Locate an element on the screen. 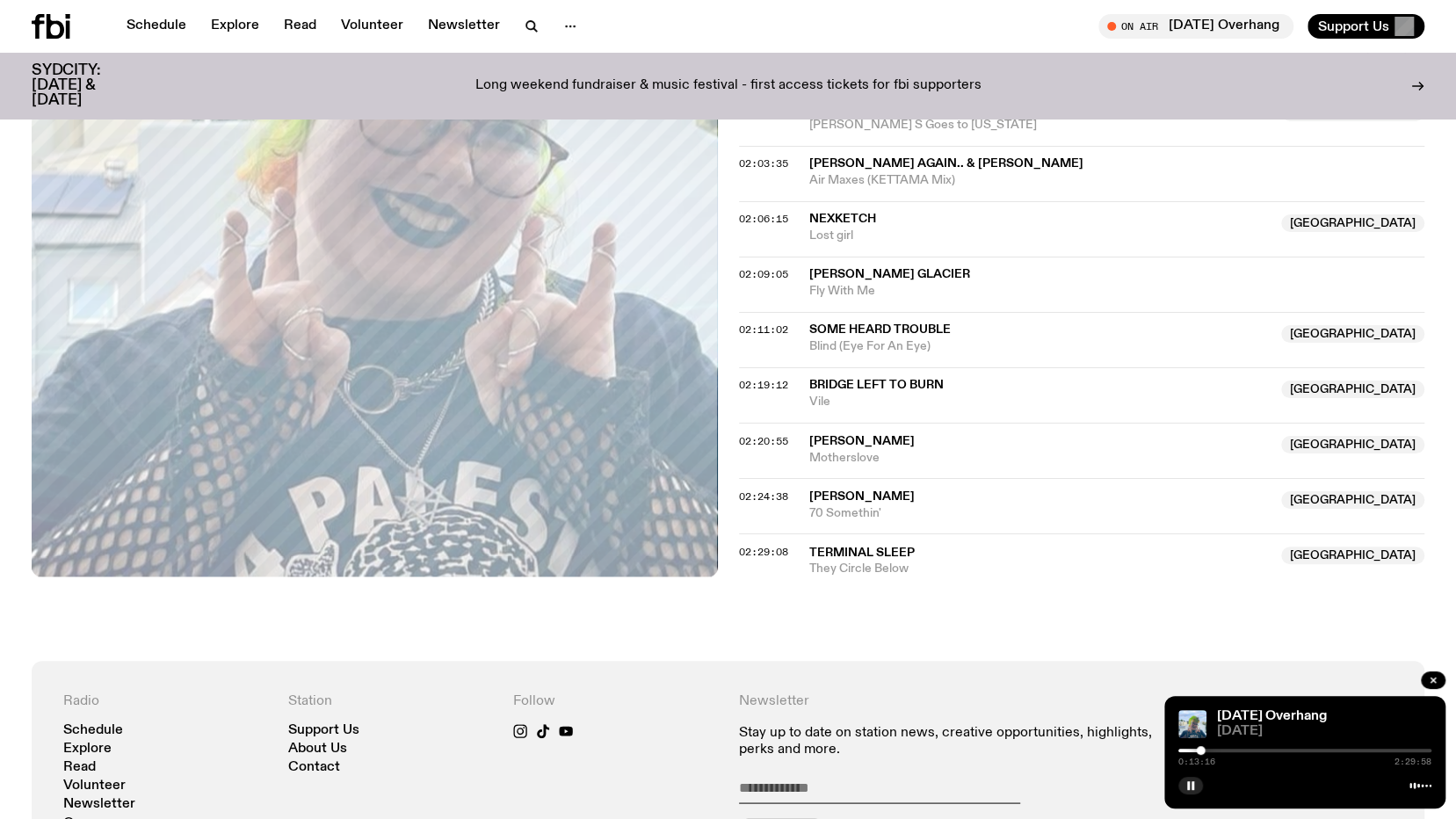 The height and width of the screenshot is (819, 1456). span: Motherslove is located at coordinates (1040, 457).